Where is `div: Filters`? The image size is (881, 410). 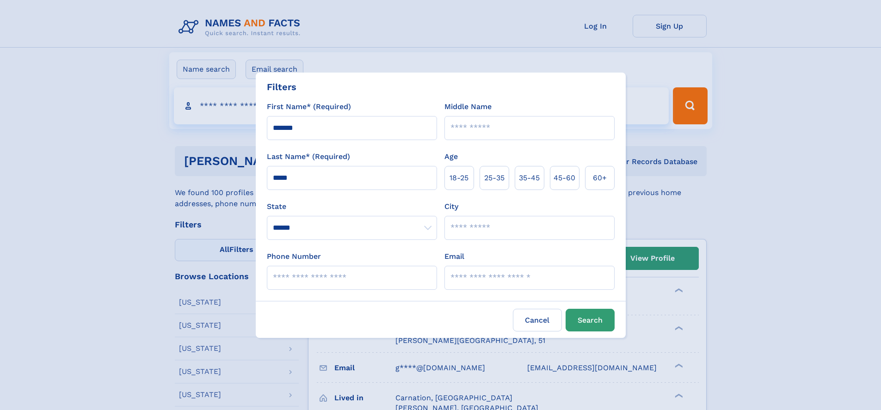 div: Filters is located at coordinates (282, 87).